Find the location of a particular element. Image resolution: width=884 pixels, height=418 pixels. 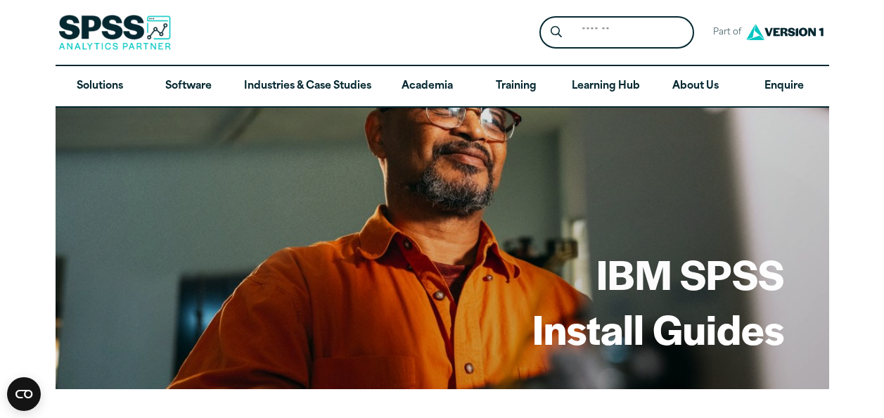

button: Search magnifying glass icon is located at coordinates (556, 32).